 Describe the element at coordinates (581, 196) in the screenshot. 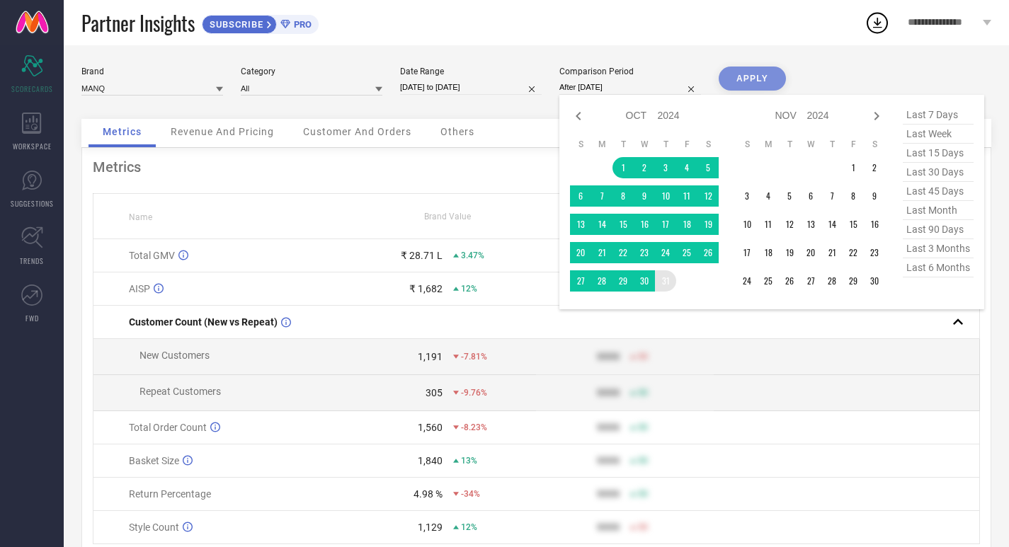

I see `td: Sun Oct 06 2024` at that location.